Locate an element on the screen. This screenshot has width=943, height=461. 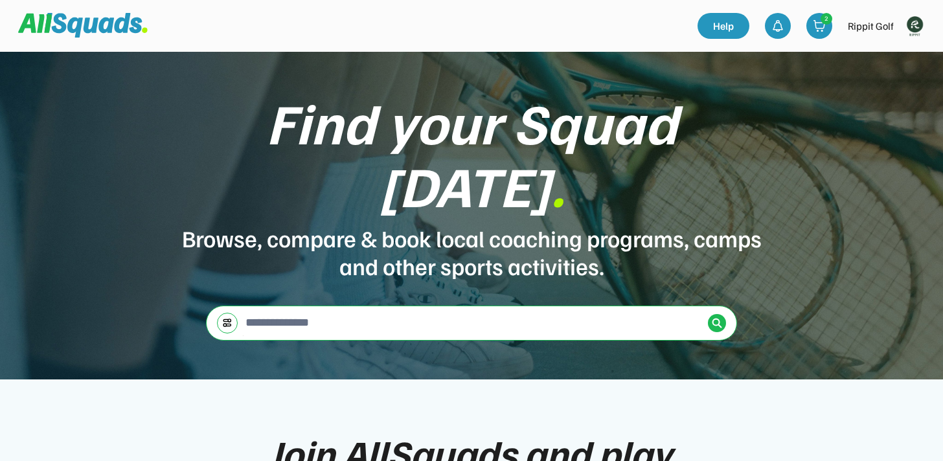
img: Rippitlogov2_green.png is located at coordinates (914, 26).